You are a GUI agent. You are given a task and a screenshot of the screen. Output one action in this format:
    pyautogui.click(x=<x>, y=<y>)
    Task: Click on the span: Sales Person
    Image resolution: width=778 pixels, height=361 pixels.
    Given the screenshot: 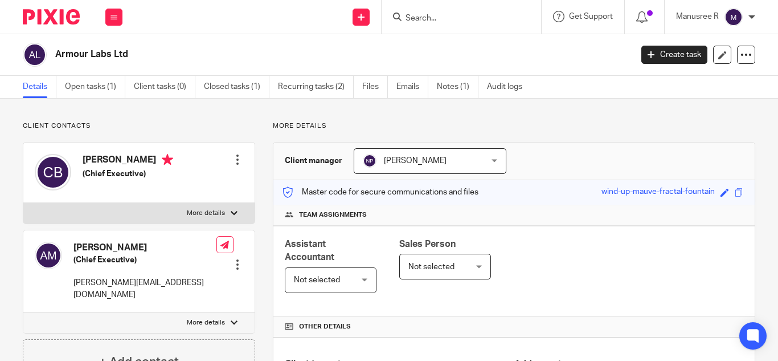 What is the action you would take?
    pyautogui.click(x=427, y=244)
    